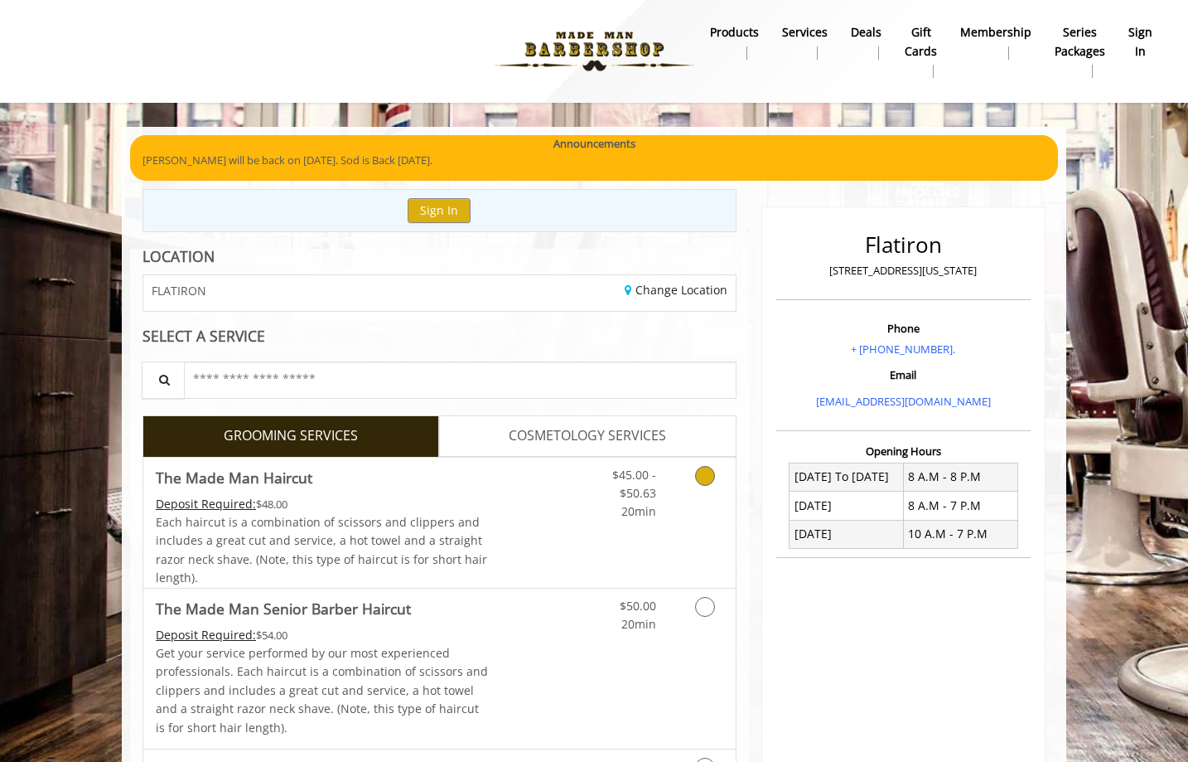 The height and width of the screenshot is (762, 1188). What do you see at coordinates (1140, 41) in the screenshot?
I see `b: sign in` at bounding box center [1140, 41].